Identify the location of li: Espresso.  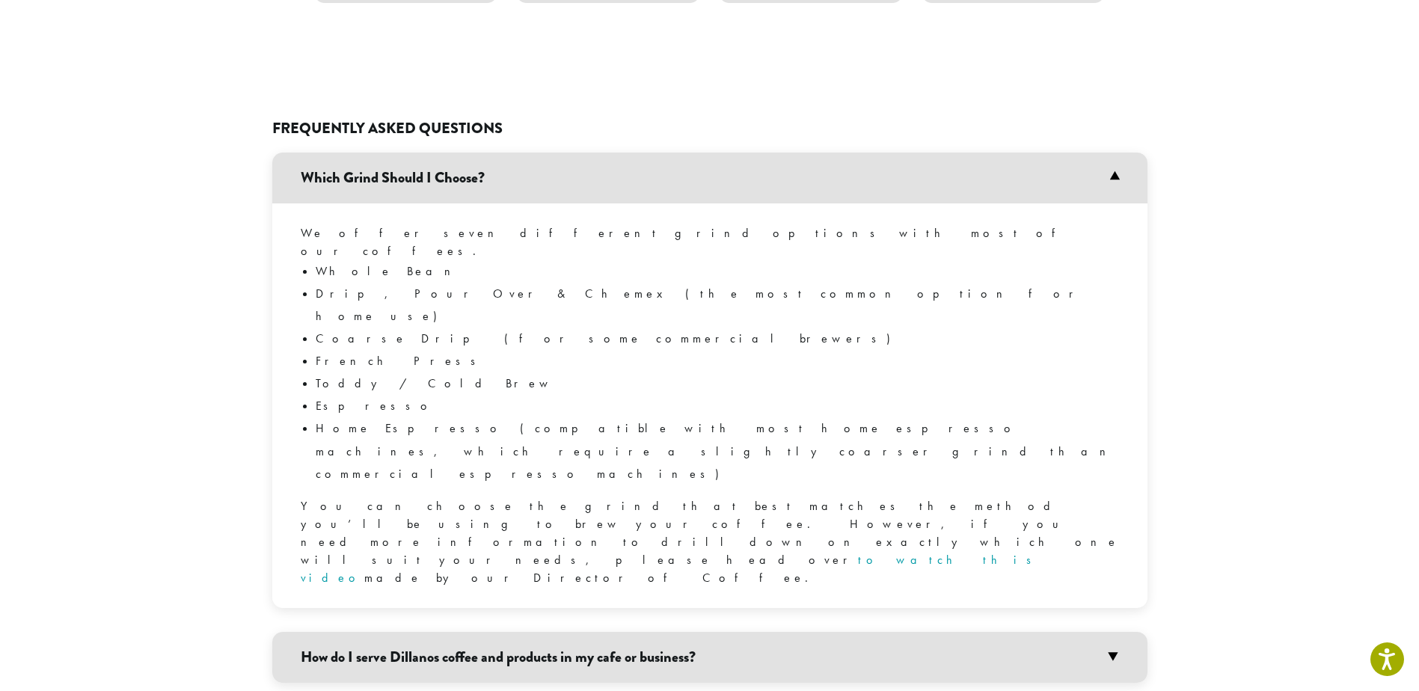
(717, 406).